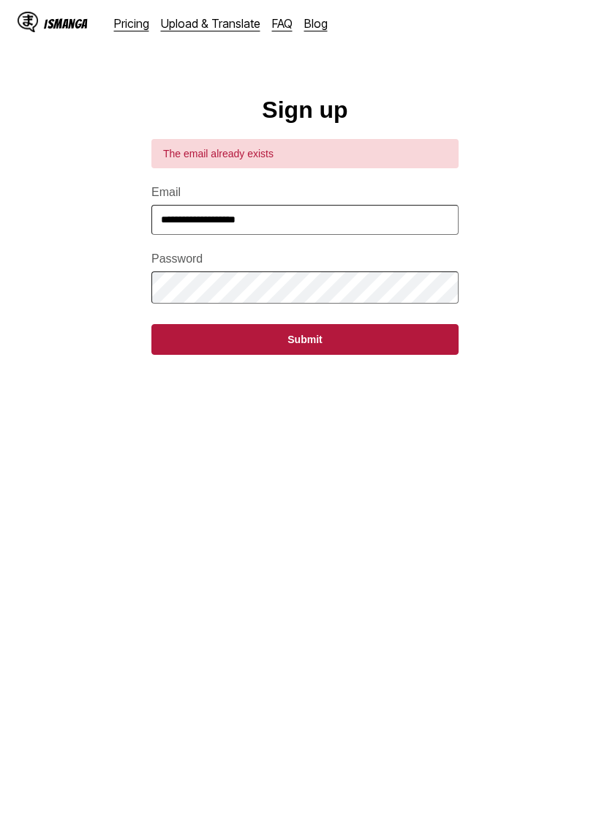 The width and height of the screenshot is (610, 815). I want to click on a: Upload & Translate, so click(211, 23).